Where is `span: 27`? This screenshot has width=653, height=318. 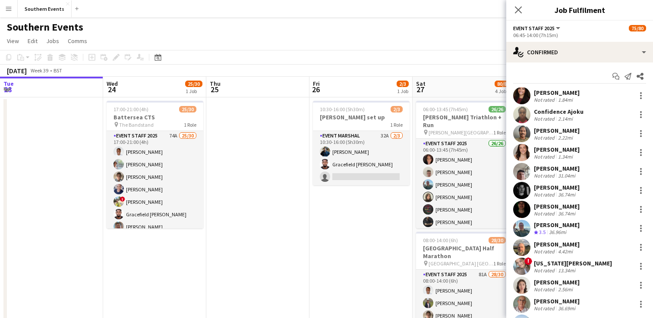 span: 27 is located at coordinates (420, 89).